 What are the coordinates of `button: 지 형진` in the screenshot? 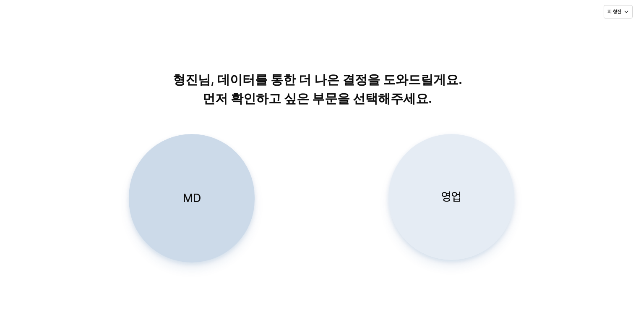 It's located at (618, 12).